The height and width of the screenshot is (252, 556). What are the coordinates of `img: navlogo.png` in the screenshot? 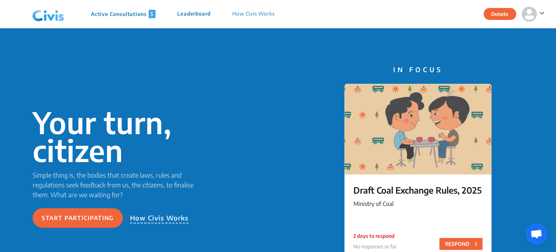 It's located at (48, 14).